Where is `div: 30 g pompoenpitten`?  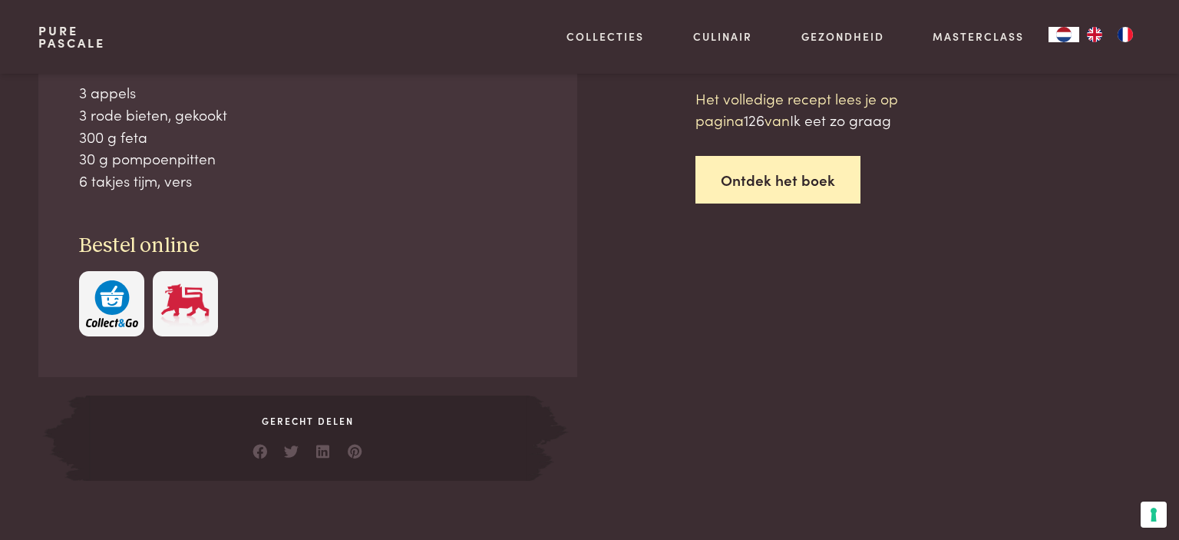 div: 30 g pompoenpitten is located at coordinates (308, 158).